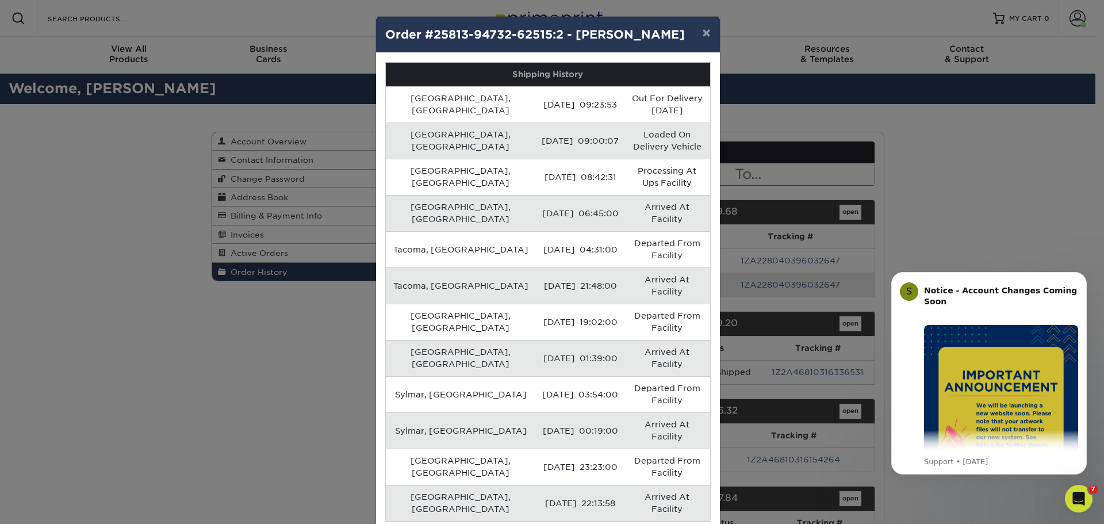 This screenshot has height=524, width=1104. What do you see at coordinates (667, 177) in the screenshot?
I see `td: Processing At Ups Facility` at bounding box center [667, 177].